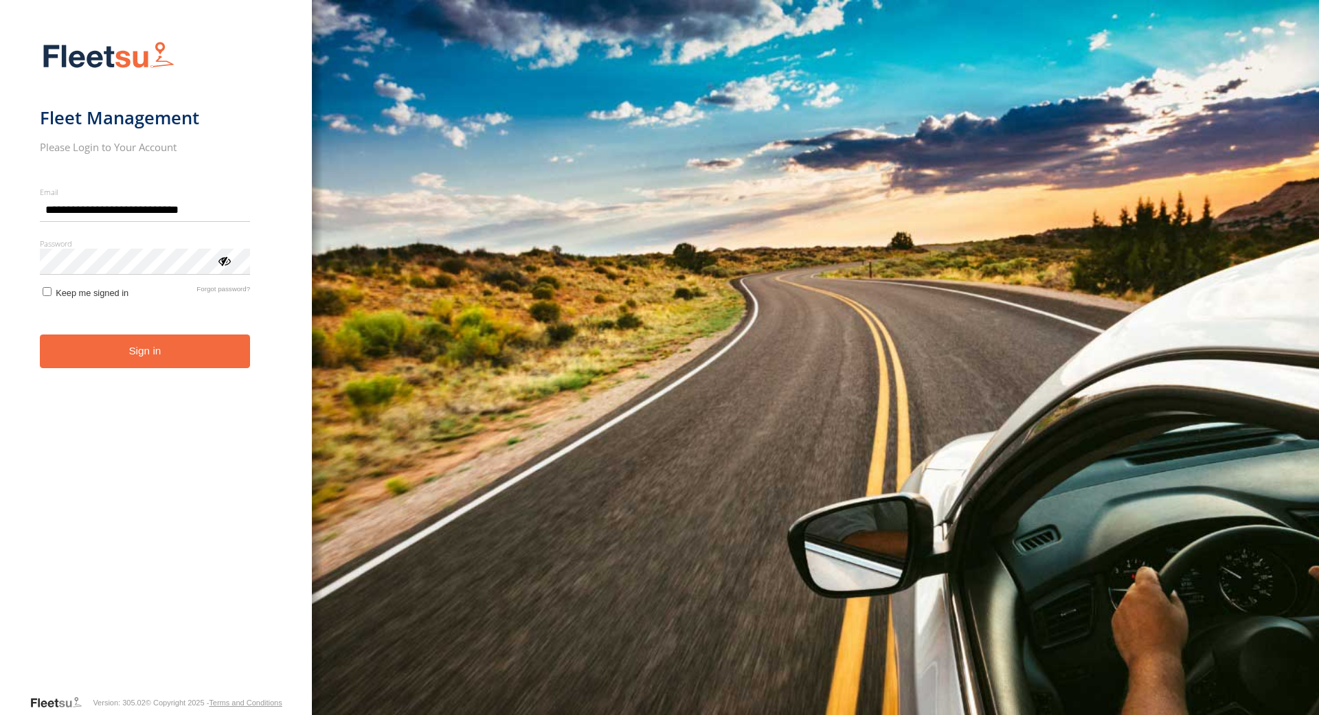 The image size is (1319, 715). What do you see at coordinates (145, 351) in the screenshot?
I see `button: Sign in` at bounding box center [145, 351].